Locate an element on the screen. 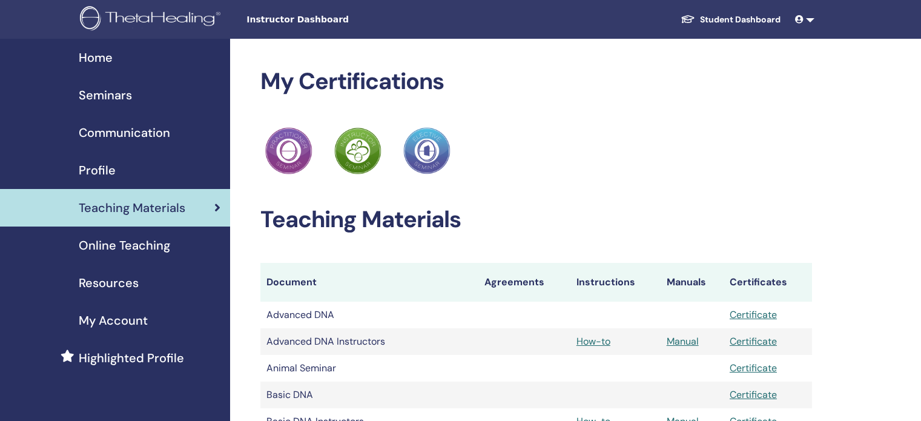  img: graduation-cap-white.svg is located at coordinates (688, 19).